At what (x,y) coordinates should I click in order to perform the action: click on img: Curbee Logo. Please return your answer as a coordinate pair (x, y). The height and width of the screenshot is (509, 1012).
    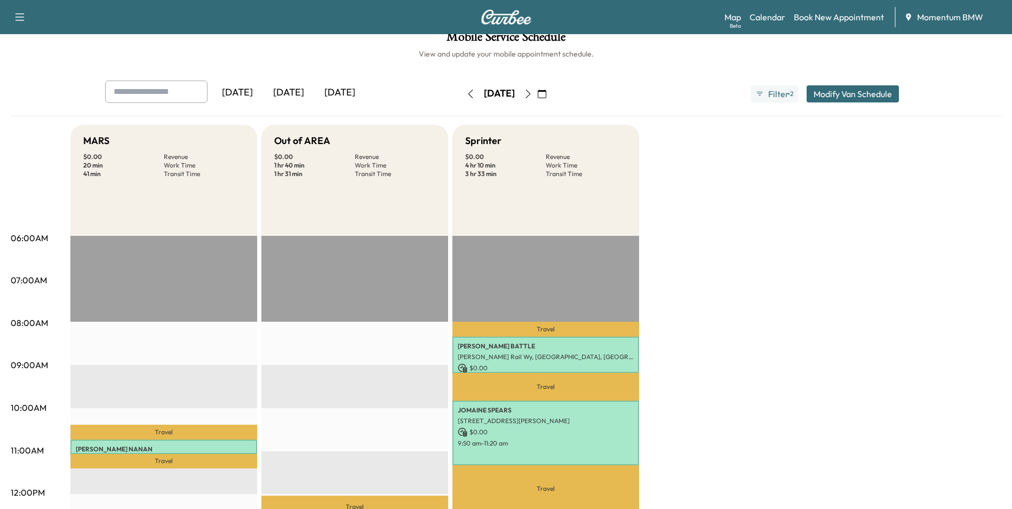
    Looking at the image, I should click on (506, 17).